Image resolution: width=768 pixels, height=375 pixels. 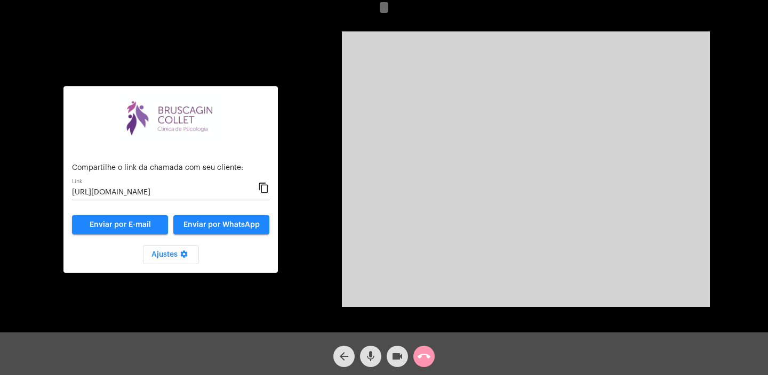 I want to click on span: Ajustes, so click(x=171, y=255).